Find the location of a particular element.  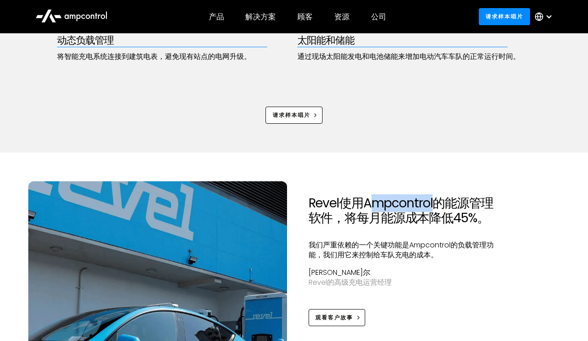

h2: Revel使用Ampcontrol的能源管理软件，将每月能源成本降低45%。 is located at coordinates (405, 210).